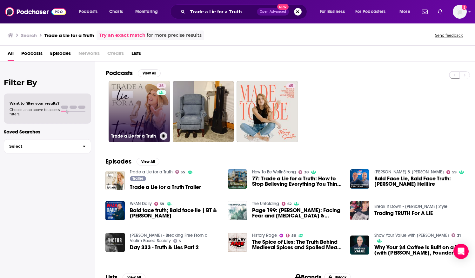  Describe the element at coordinates (32, 55) in the screenshot. I see `a: Podcasts` at that location.